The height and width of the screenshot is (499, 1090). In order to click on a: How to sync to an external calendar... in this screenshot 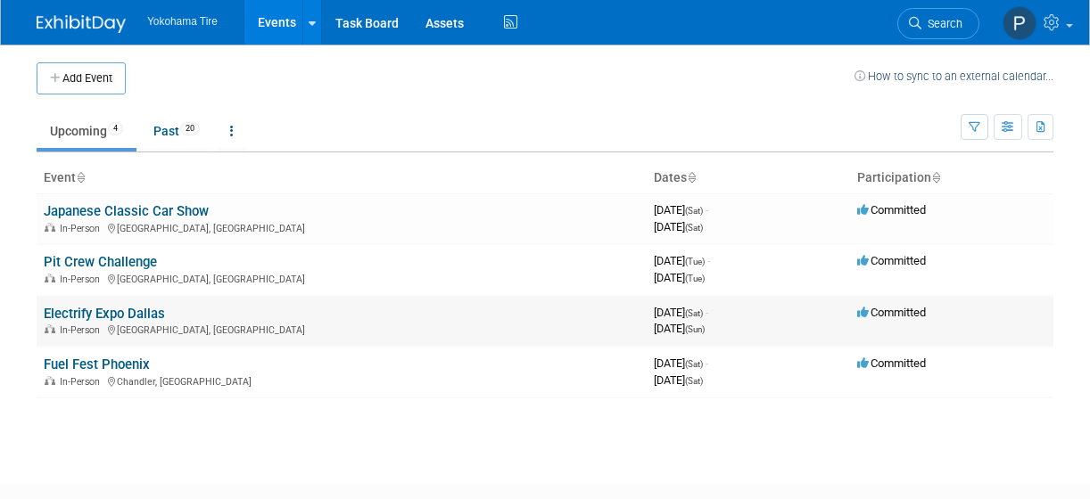, I will do `click(953, 76)`.